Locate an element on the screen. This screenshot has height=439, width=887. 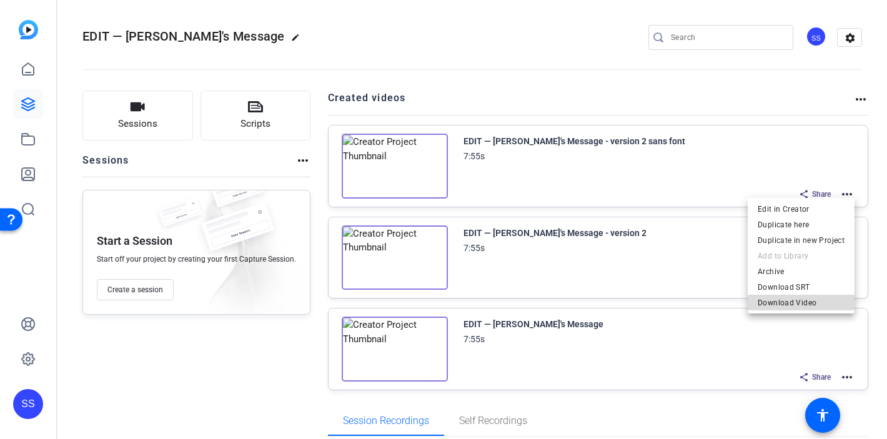
span: Archive is located at coordinates (801, 272).